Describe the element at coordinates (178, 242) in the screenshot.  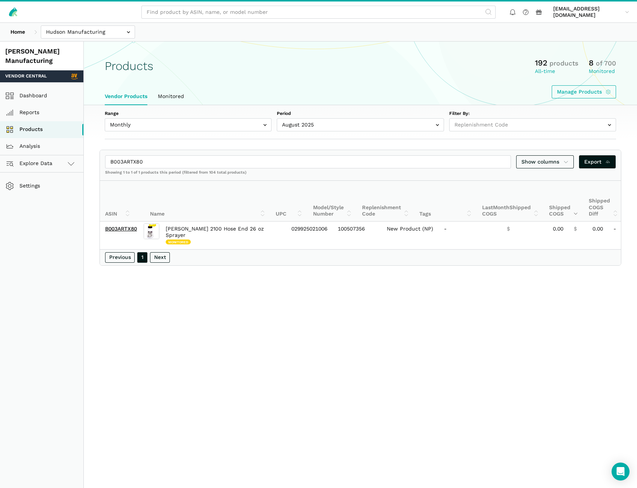
I see `span: Monitored` at that location.